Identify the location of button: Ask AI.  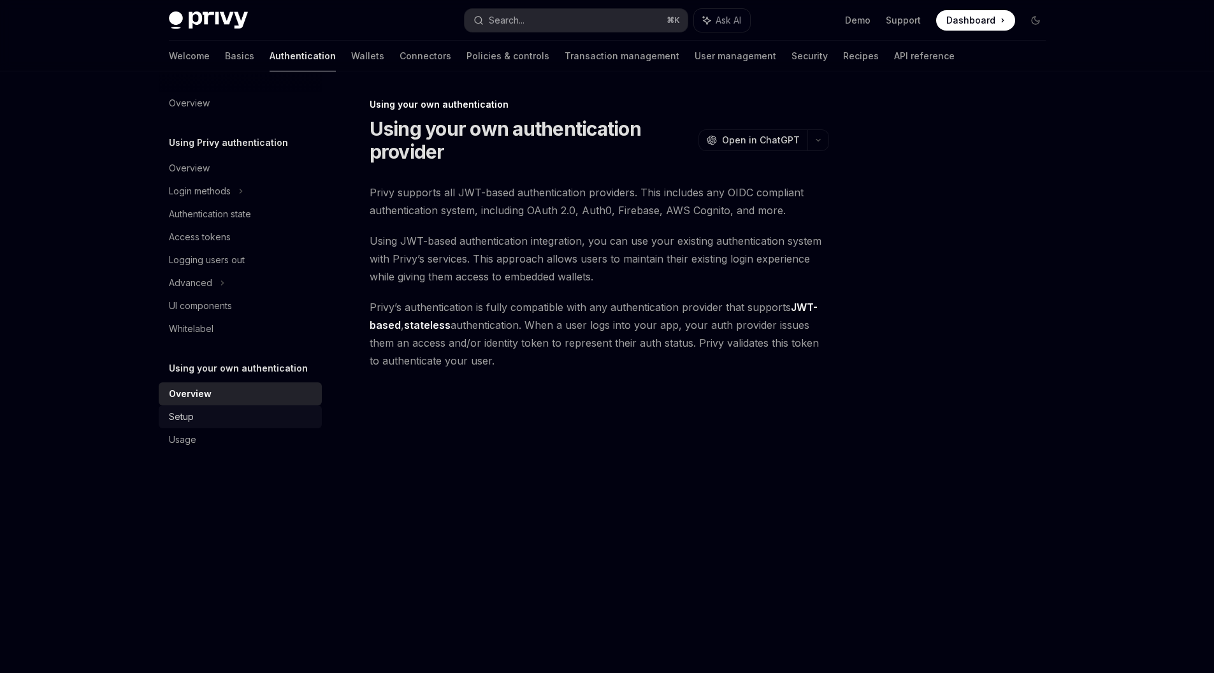
(722, 20).